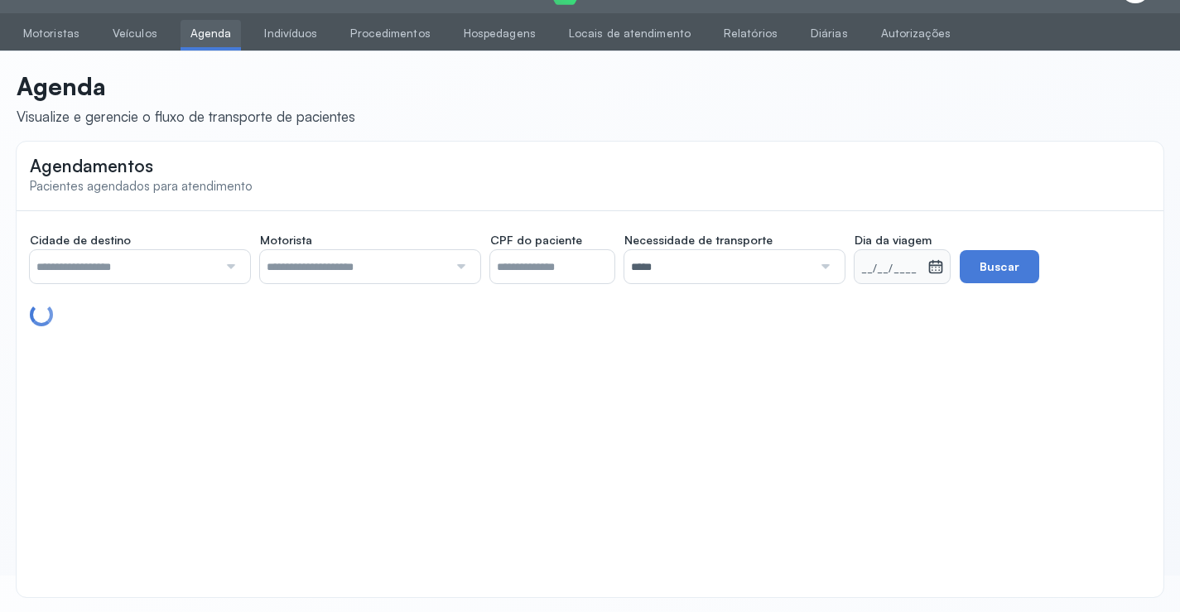  Describe the element at coordinates (629, 33) in the screenshot. I see `a: Locais de atendimento` at that location.